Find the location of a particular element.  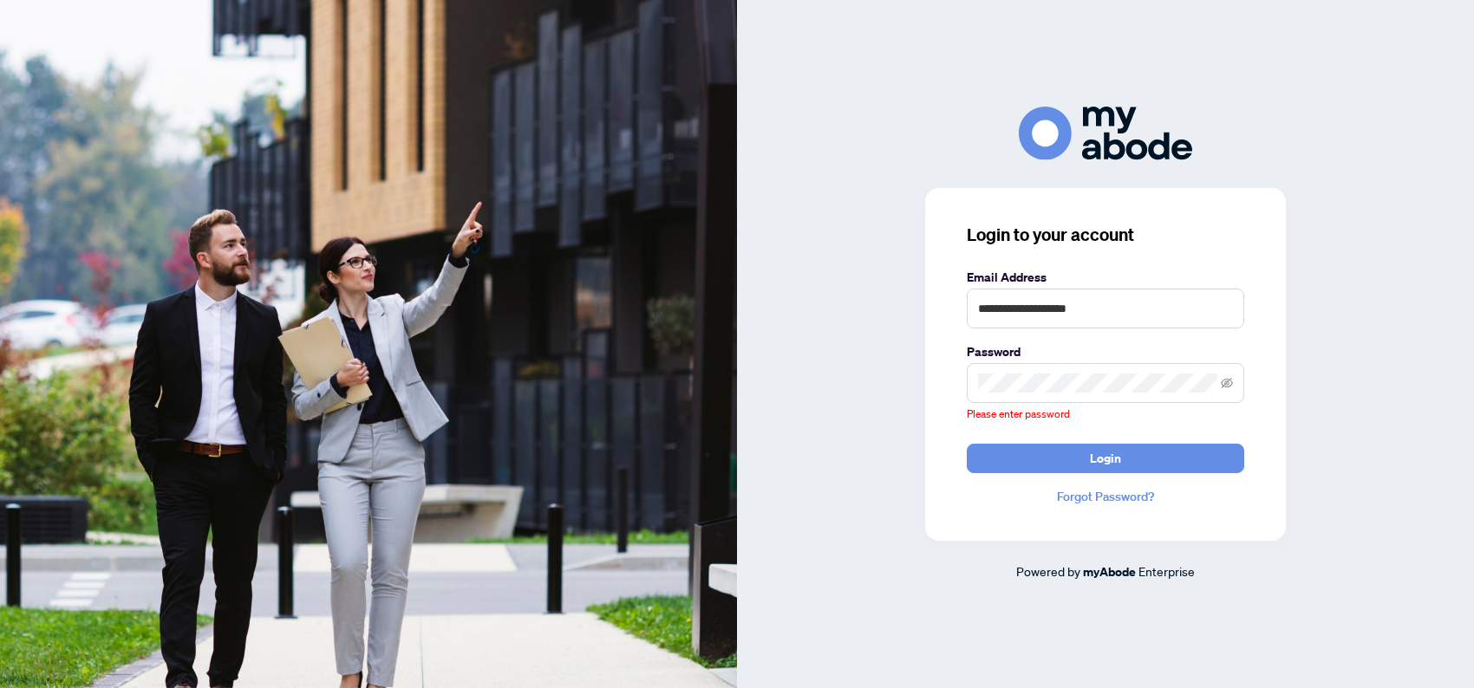

img: ma-logo is located at coordinates (1105, 133).